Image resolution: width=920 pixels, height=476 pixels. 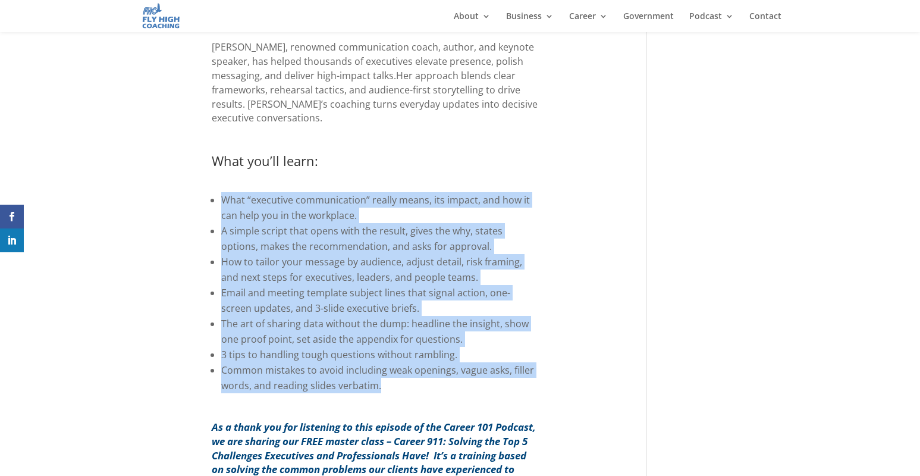 I want to click on span: Email and meeting template subject lines that signal action, one-screen updates, and 3-slide exec..., so click(x=366, y=300).